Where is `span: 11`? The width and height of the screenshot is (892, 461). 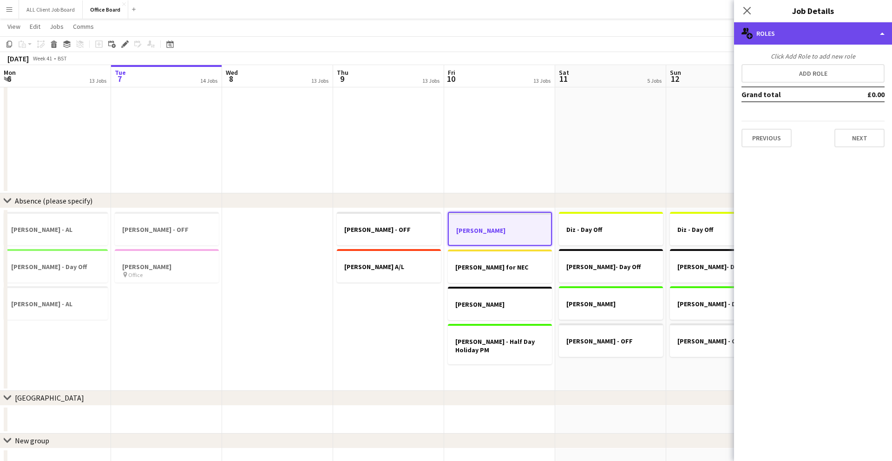
span: 11 is located at coordinates (563, 78).